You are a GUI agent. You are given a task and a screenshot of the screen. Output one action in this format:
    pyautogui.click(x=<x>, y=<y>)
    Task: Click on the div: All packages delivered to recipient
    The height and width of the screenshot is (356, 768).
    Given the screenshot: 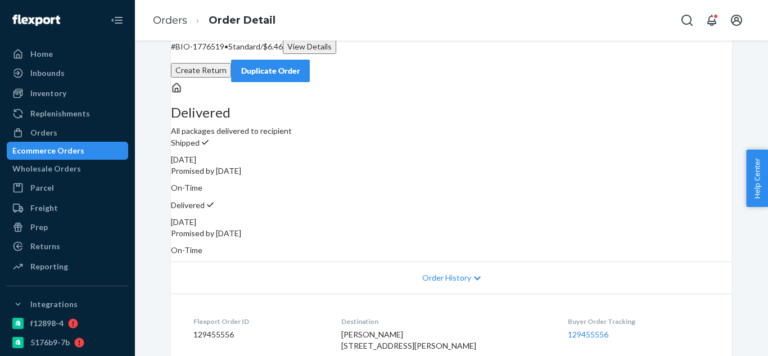 What is the action you would take?
    pyautogui.click(x=451, y=121)
    